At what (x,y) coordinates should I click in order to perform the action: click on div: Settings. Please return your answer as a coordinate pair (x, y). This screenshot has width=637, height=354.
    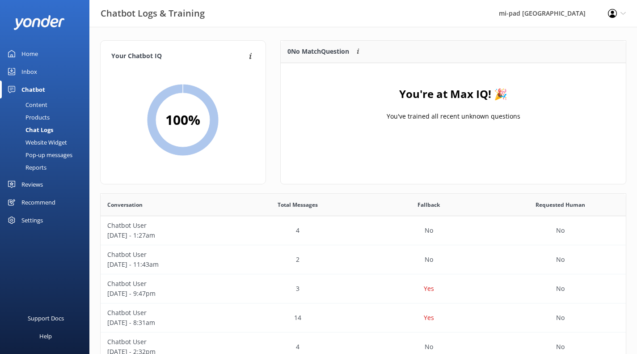
    Looking at the image, I should click on (32, 220).